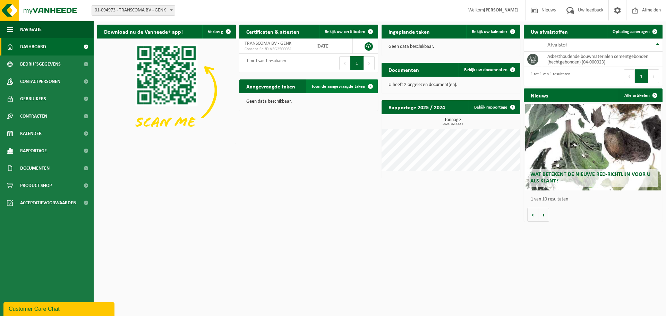 The image size is (666, 316). What do you see at coordinates (641, 95) in the screenshot?
I see `a: Alle artikelen` at bounding box center [641, 95].